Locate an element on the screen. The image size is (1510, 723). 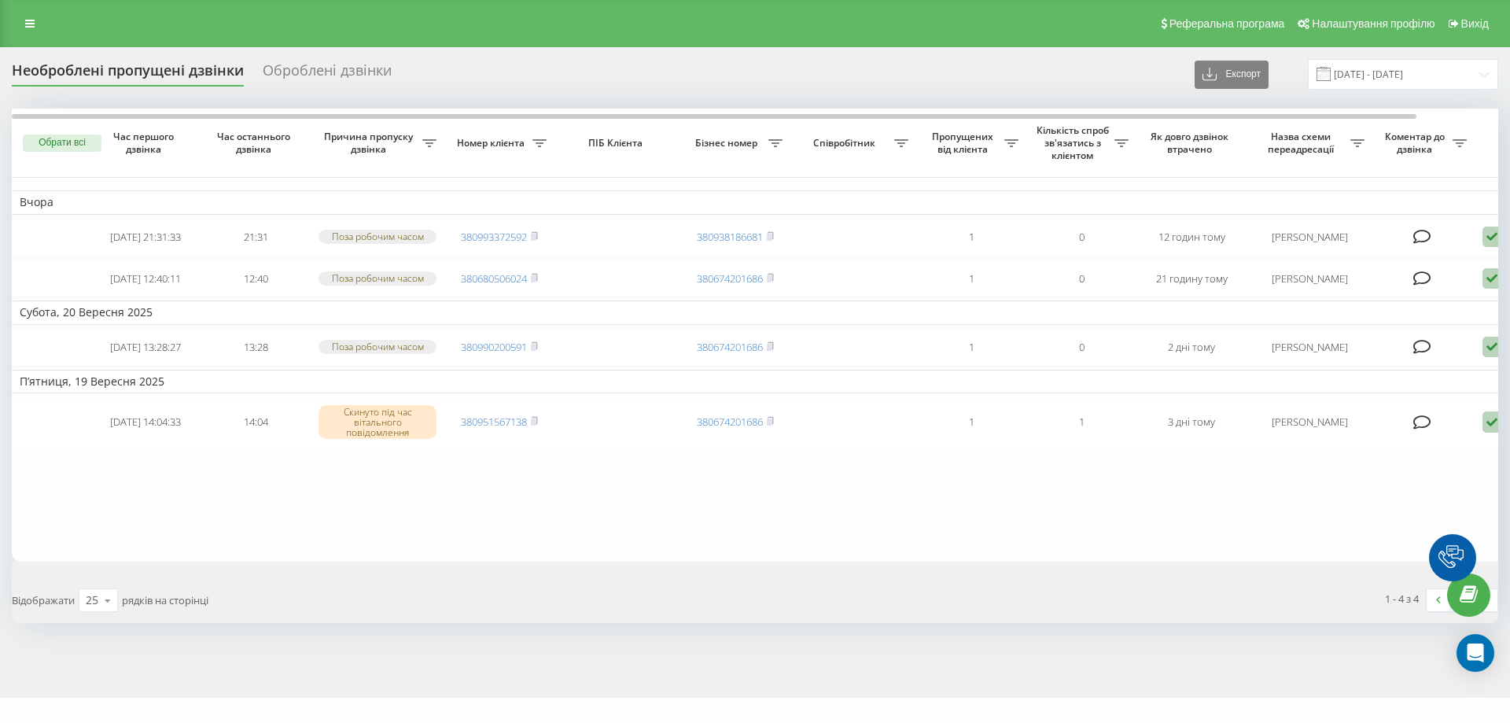
div: Open Intercom Messenger is located at coordinates (1475, 653).